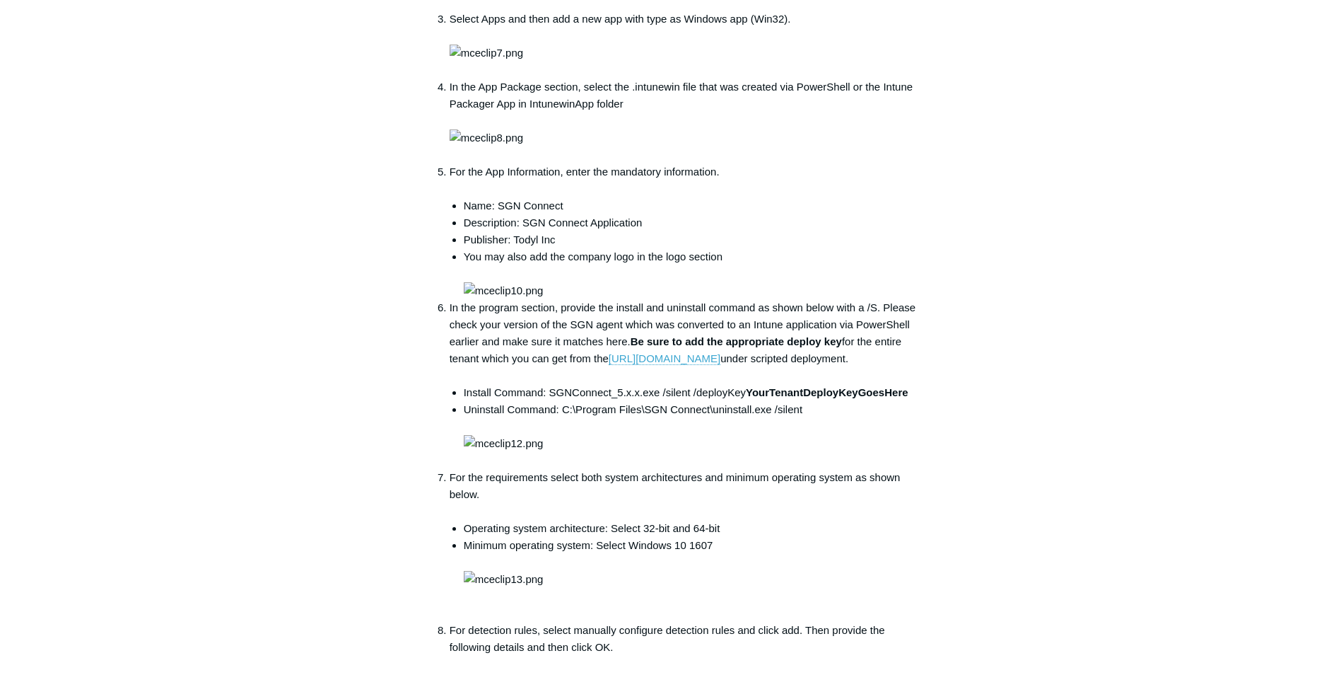 Image resolution: width=1341 pixels, height=675 pixels. Describe the element at coordinates (692, 435) in the screenshot. I see `li: Uninstall Command: C:\Program Files\SGN Connect\uninstall.exe /silent` at that location.